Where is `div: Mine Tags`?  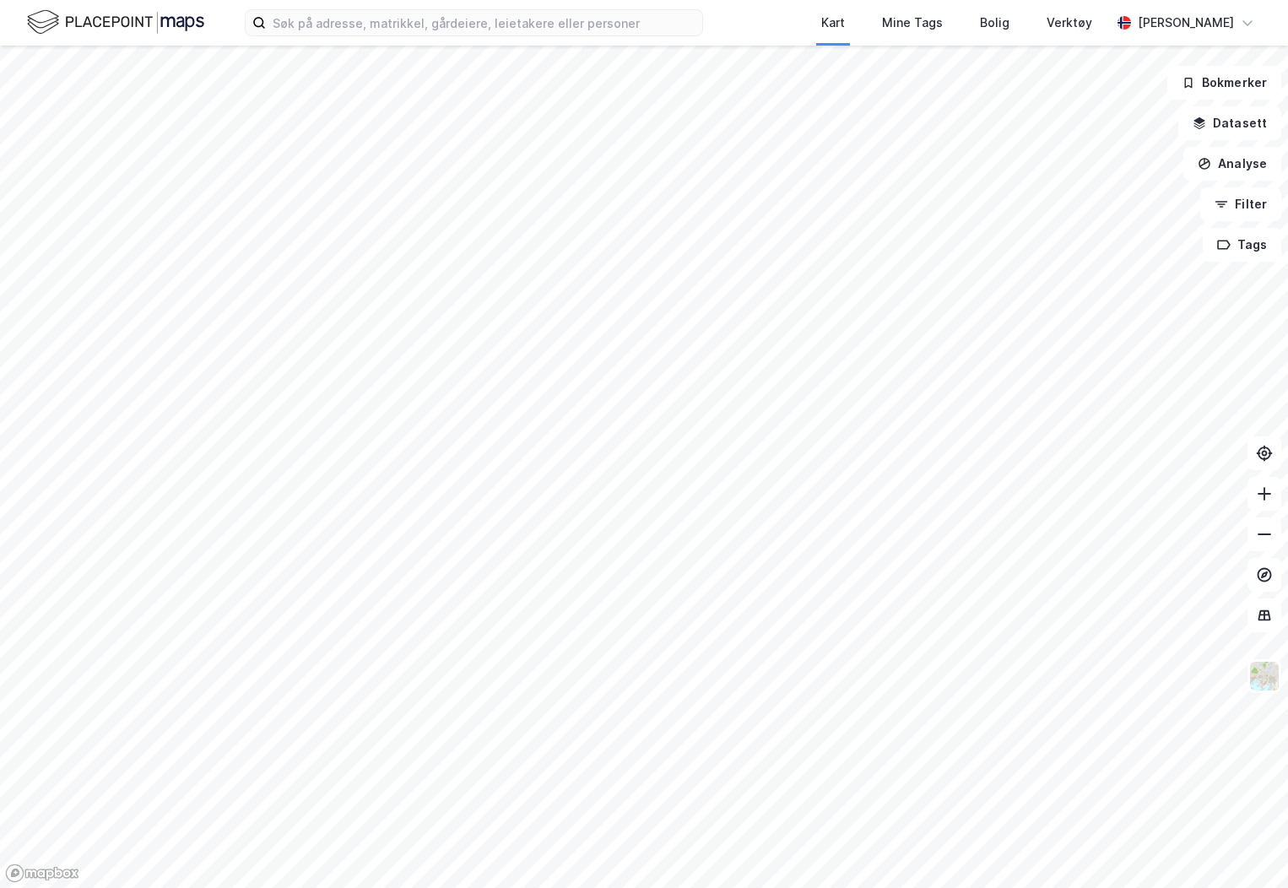
div: Mine Tags is located at coordinates (913, 23).